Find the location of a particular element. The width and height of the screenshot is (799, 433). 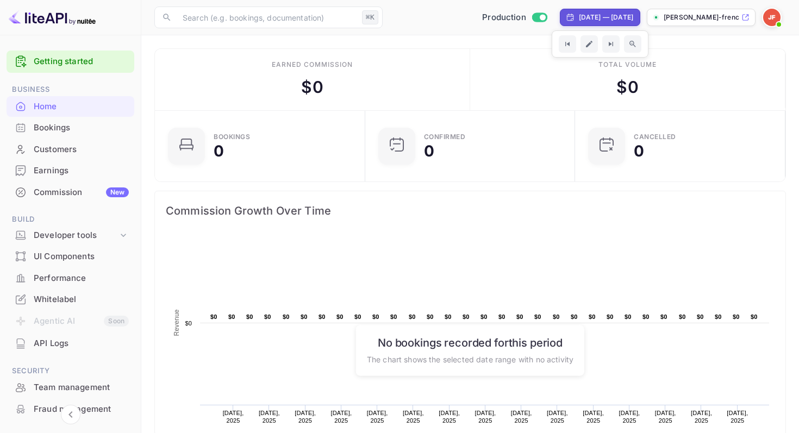

button: Collapse navigation is located at coordinates (71, 415).